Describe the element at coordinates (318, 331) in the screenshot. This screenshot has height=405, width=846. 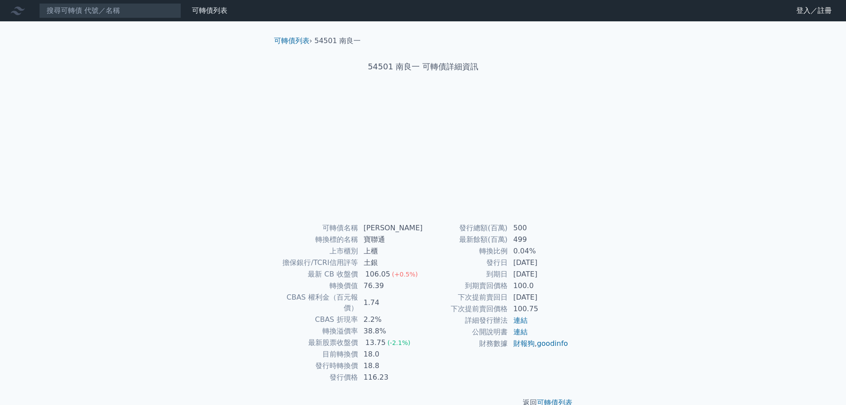
I see `td: 轉換溢價率` at that location.